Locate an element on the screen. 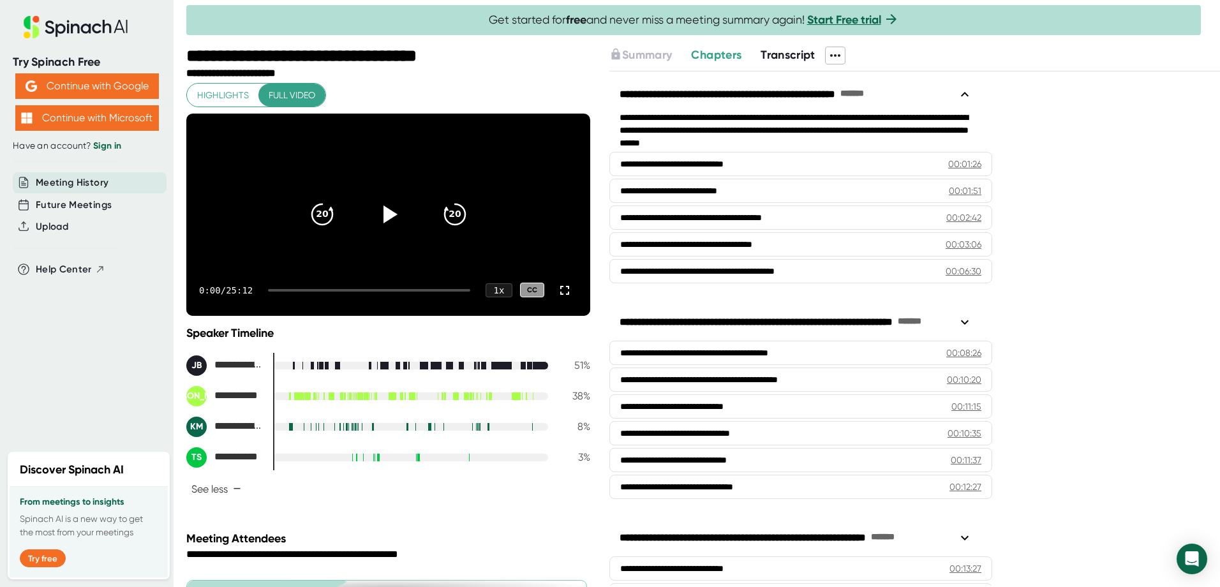 The width and height of the screenshot is (1220, 587). button: Chapters is located at coordinates (716, 55).